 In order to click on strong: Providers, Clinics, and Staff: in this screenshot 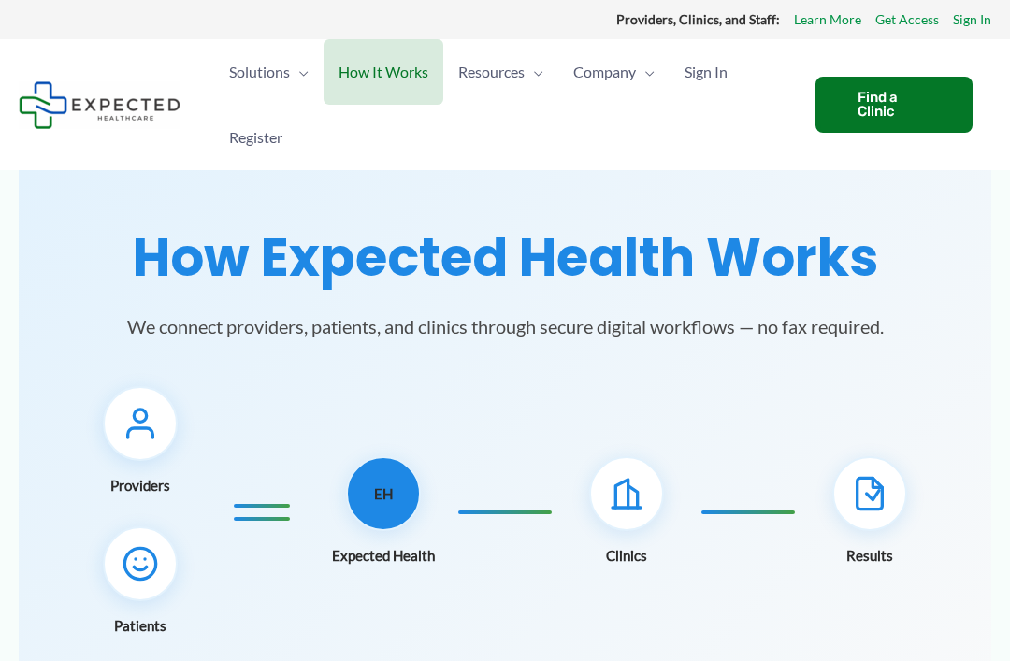, I will do `click(698, 19)`.